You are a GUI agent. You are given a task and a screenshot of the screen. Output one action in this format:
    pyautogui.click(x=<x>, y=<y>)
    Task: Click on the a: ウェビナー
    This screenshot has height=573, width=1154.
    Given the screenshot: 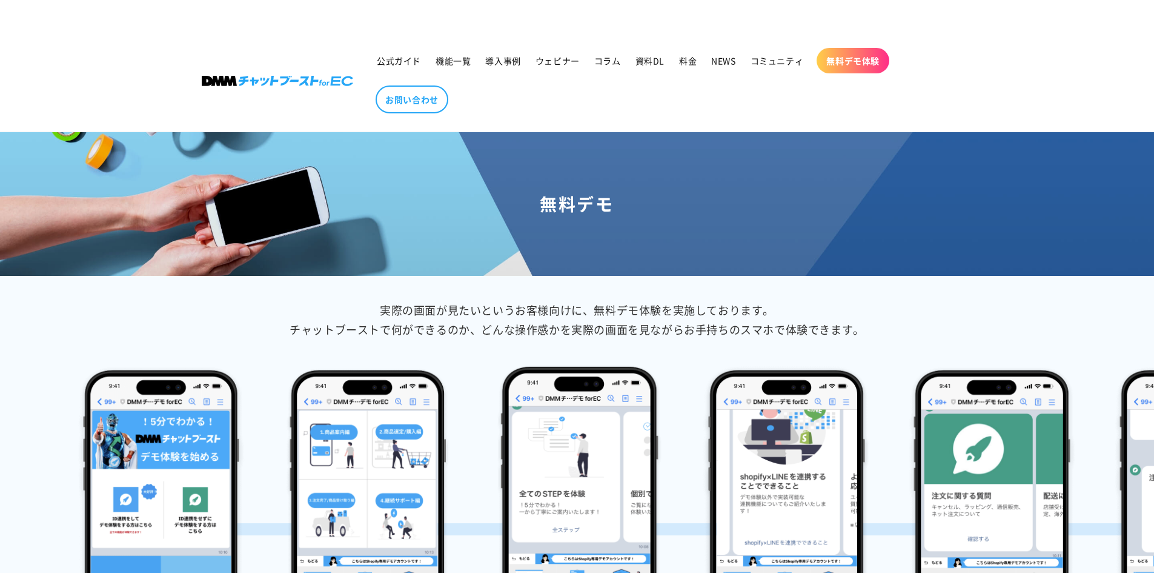 What is the action you would take?
    pyautogui.click(x=557, y=61)
    